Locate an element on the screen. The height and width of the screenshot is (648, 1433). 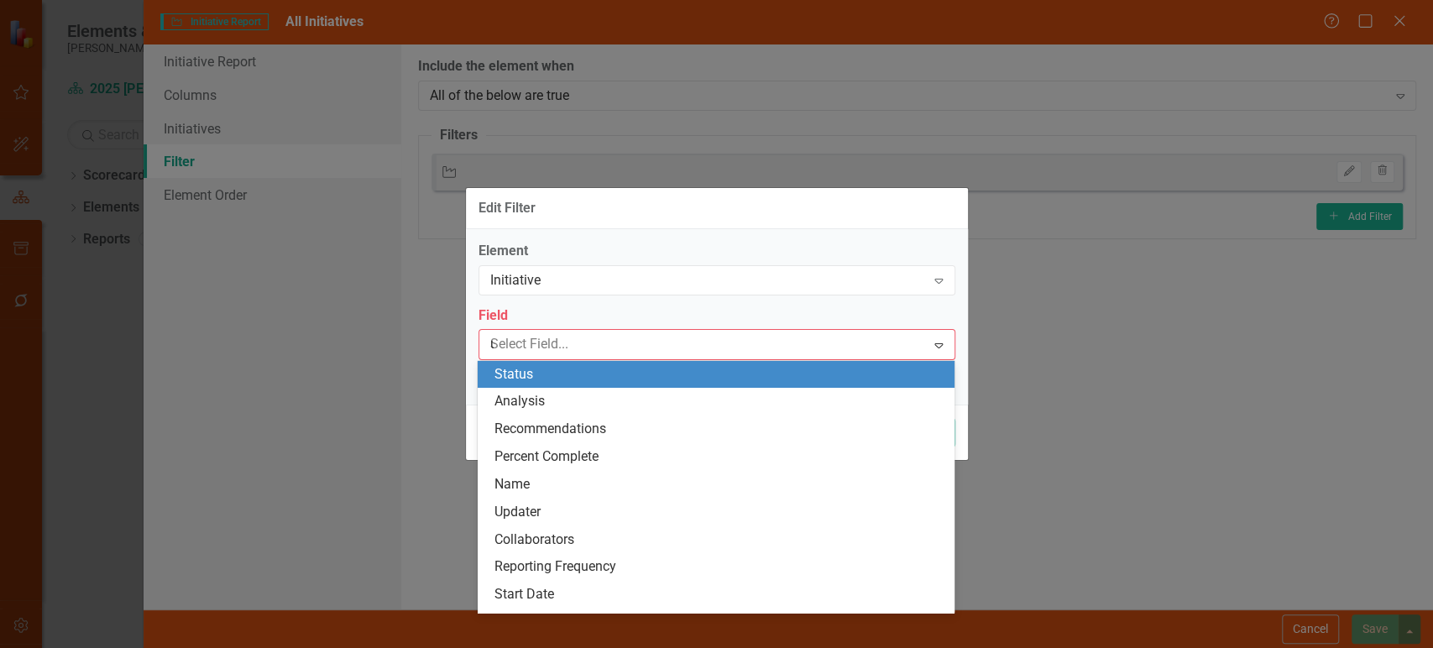
div: Edit Filter is located at coordinates (507, 208).